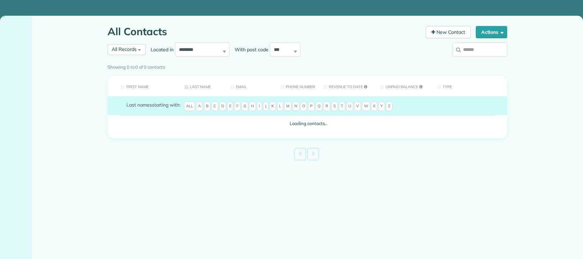 The image size is (583, 259). What do you see at coordinates (404, 86) in the screenshot?
I see `th: Unpaid Balance: activate to sort column ascending` at bounding box center [404, 86].